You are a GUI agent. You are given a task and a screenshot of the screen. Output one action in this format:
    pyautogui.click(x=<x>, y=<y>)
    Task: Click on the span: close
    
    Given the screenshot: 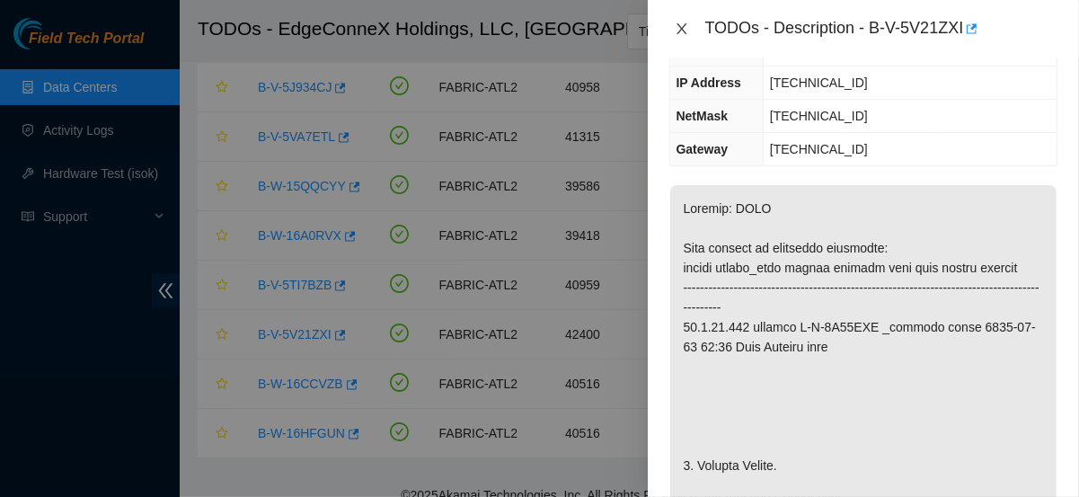 What is the action you would take?
    pyautogui.click(x=682, y=29)
    